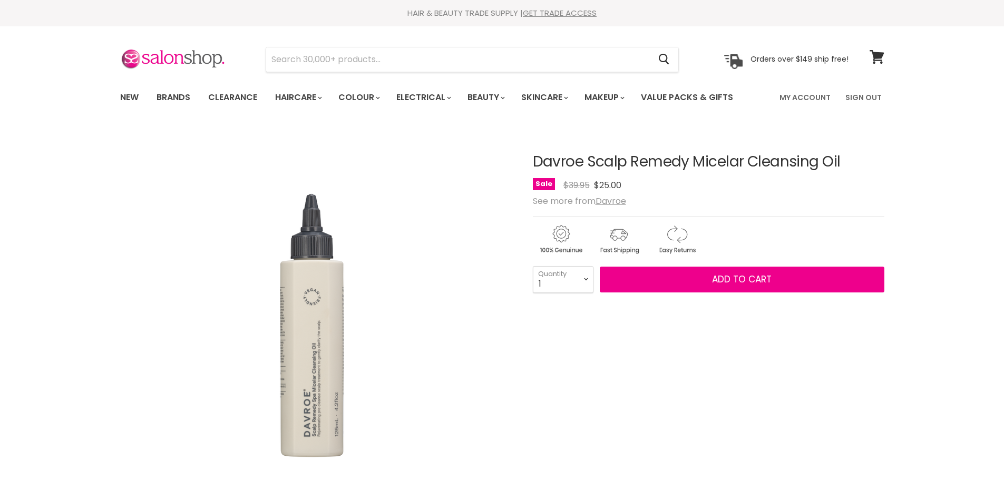 This screenshot has height=480, width=1004. What do you see at coordinates (619, 239) in the screenshot?
I see `img: shipping.gif` at bounding box center [619, 239].